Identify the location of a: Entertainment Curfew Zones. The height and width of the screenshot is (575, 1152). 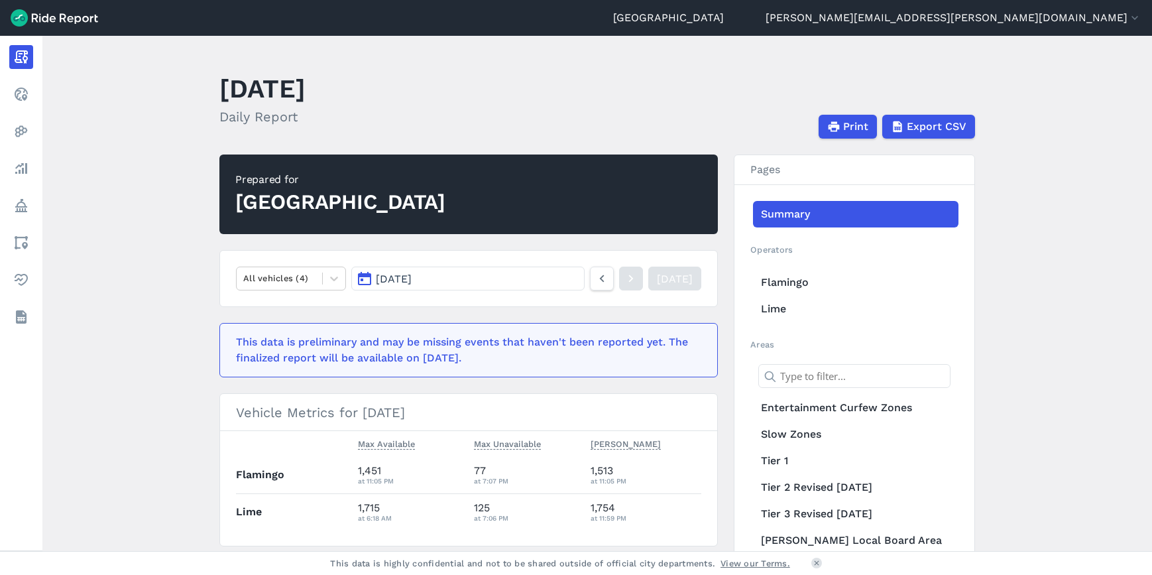
(856, 408).